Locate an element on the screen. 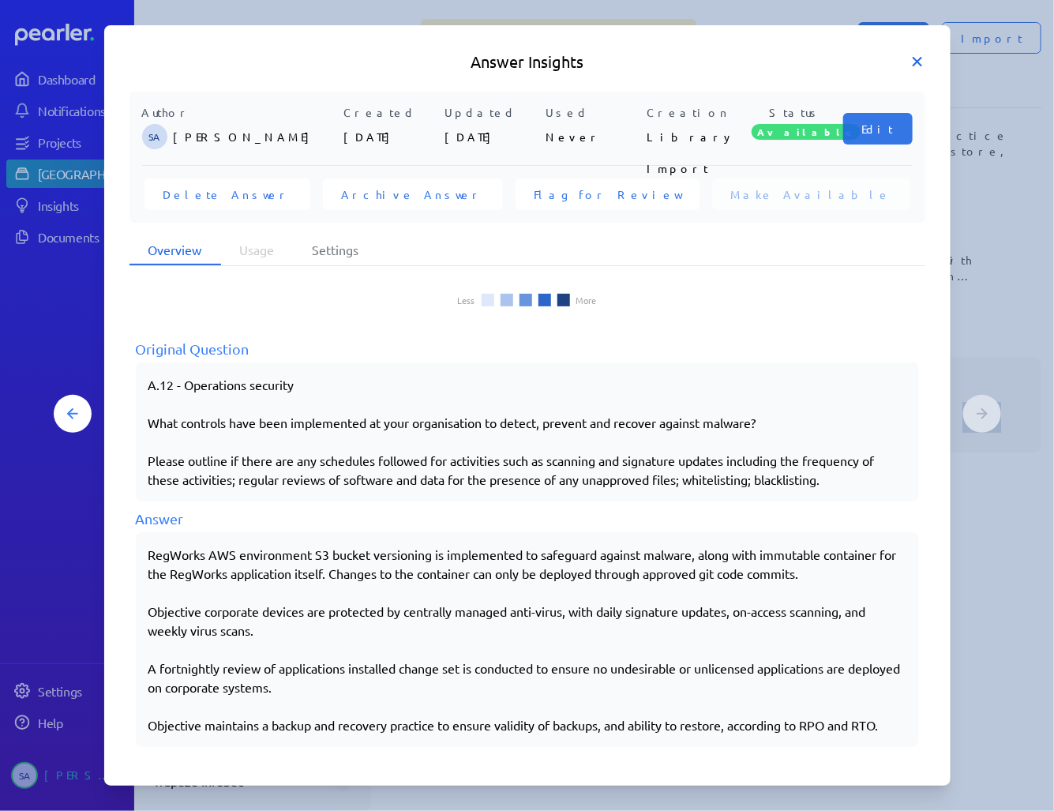  p: Status is located at coordinates (796, 112).